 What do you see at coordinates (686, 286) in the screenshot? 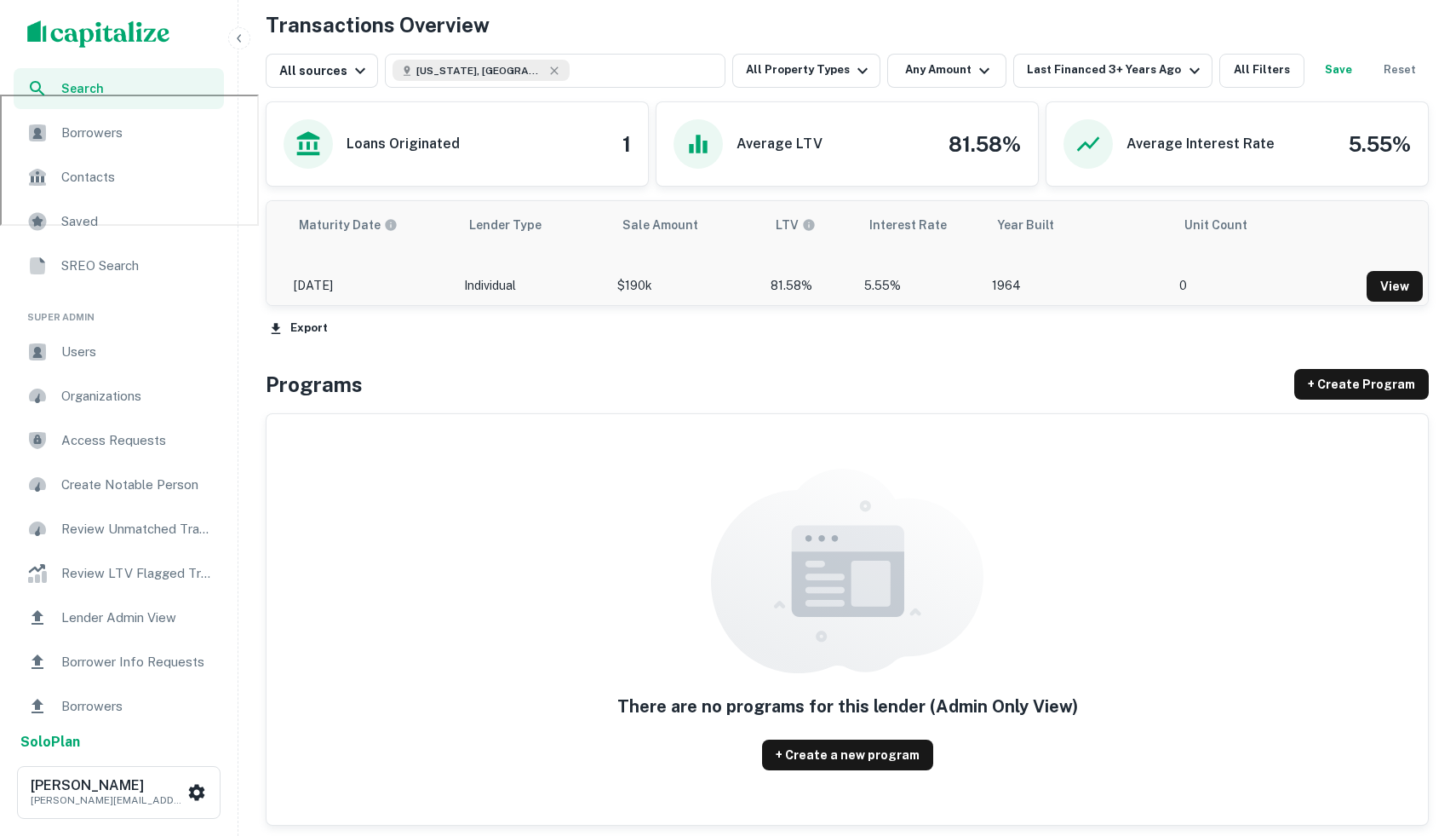
I see `p: $190k` at bounding box center [686, 286].